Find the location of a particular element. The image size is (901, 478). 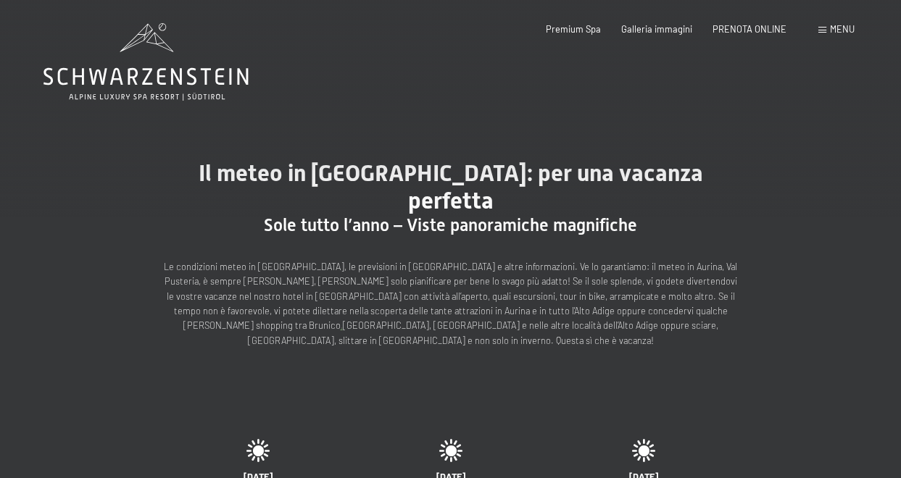

span: PRENOTA ONLINE is located at coordinates (749, 29).